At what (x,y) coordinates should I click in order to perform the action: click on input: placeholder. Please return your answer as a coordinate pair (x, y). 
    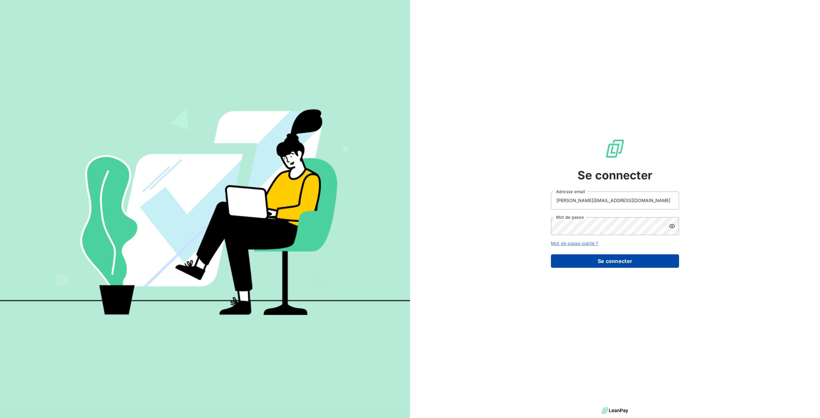
    Looking at the image, I should click on (615, 200).